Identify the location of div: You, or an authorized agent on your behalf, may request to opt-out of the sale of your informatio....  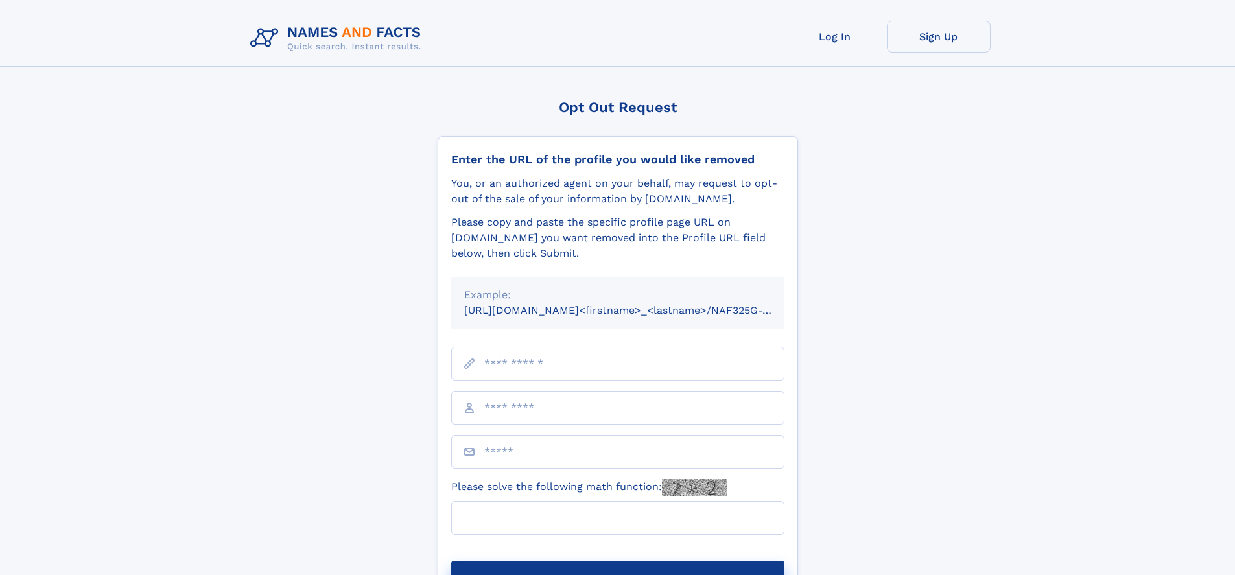
(618, 191).